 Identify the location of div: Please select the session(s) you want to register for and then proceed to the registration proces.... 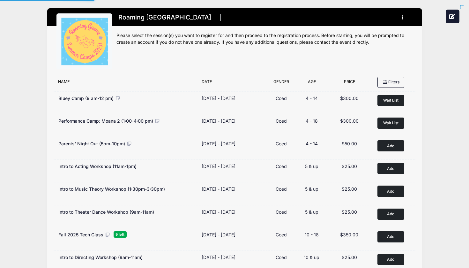
(265, 39).